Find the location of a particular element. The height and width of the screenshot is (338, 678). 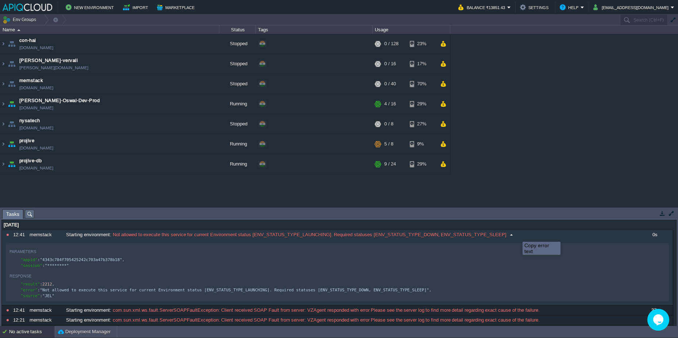

div: 0 / 128 is located at coordinates (391, 44).